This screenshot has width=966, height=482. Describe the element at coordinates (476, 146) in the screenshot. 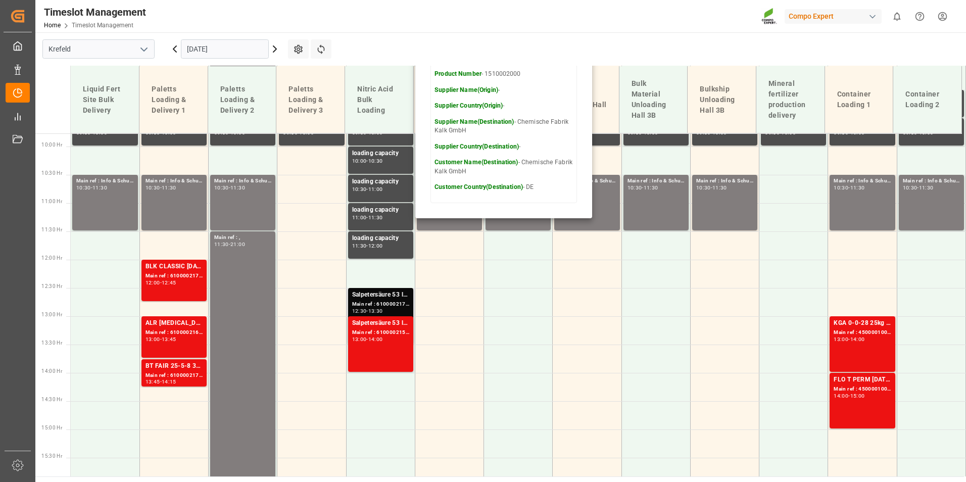

I see `strong: Supplier Country(Destination)` at that location.